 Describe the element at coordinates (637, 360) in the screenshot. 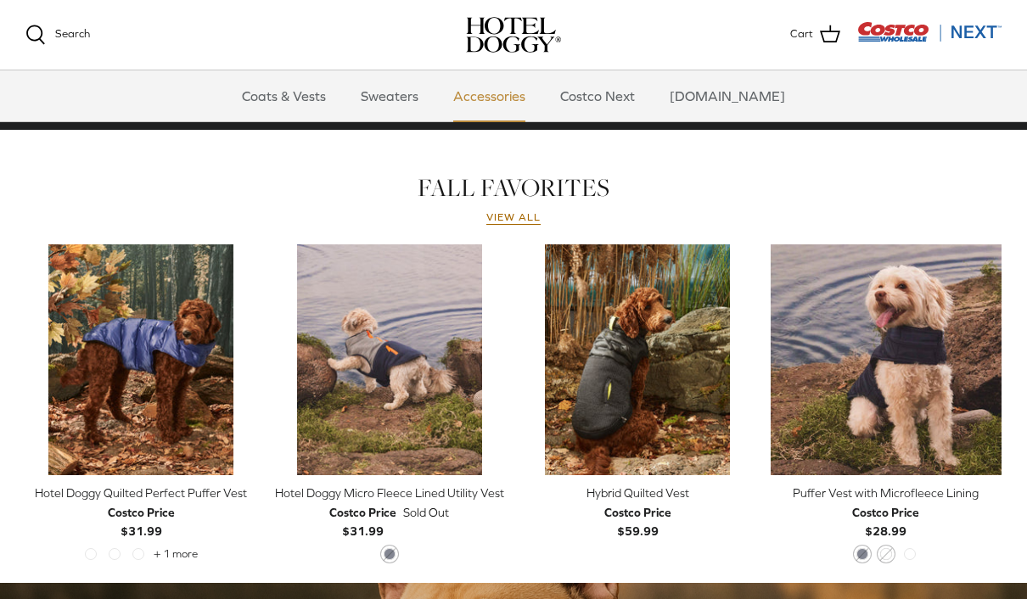

I see `a: Hybrid Quilted Vest` at that location.